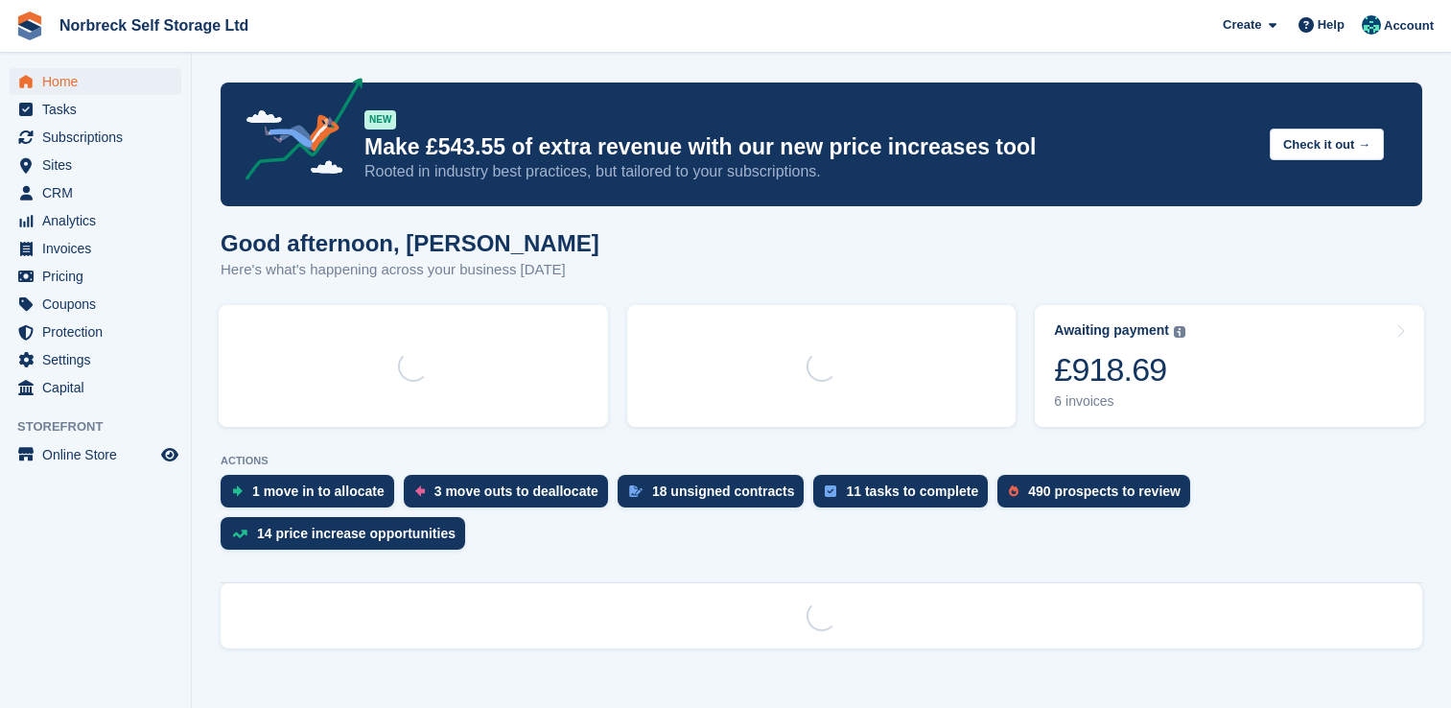 The width and height of the screenshot is (1451, 708). What do you see at coordinates (1409, 26) in the screenshot?
I see `span: Account` at bounding box center [1409, 26].